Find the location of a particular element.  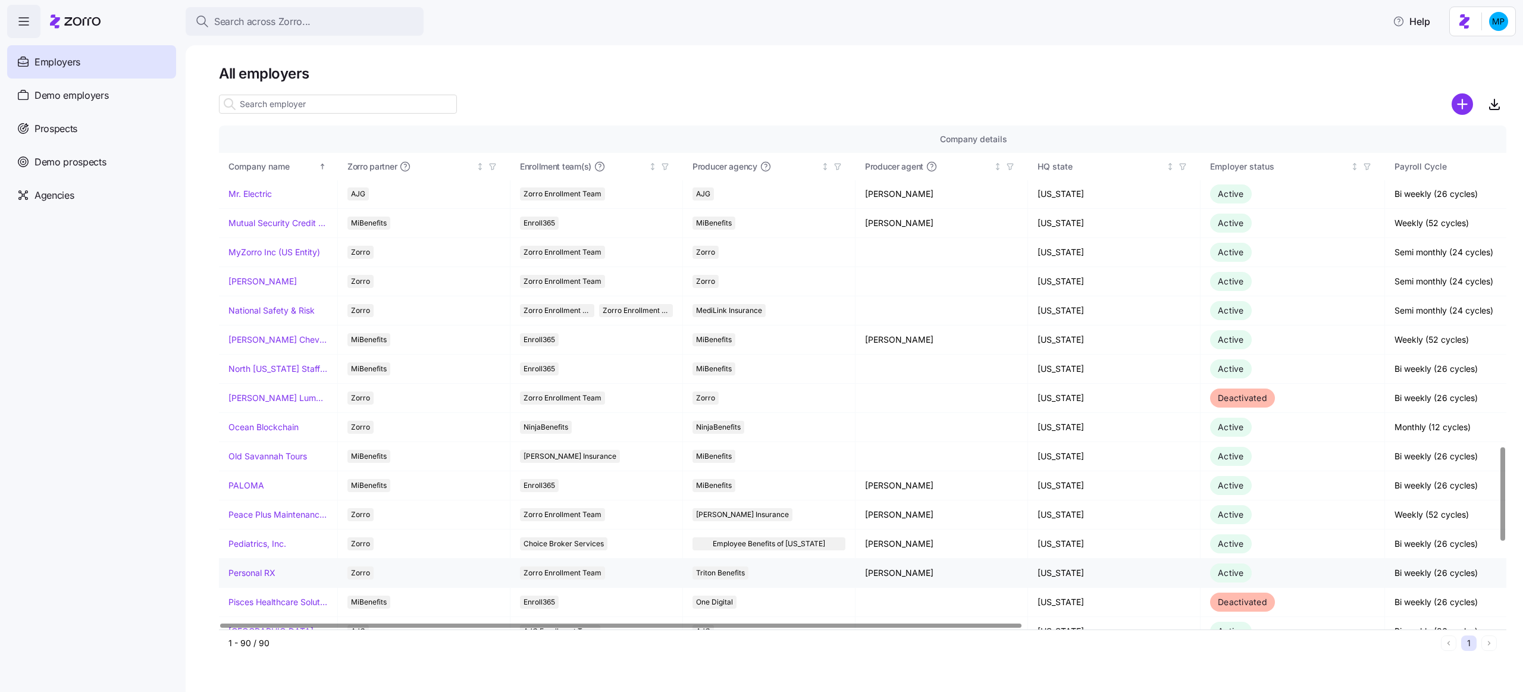

th: Producer agencyNot sorted is located at coordinates (769, 167).